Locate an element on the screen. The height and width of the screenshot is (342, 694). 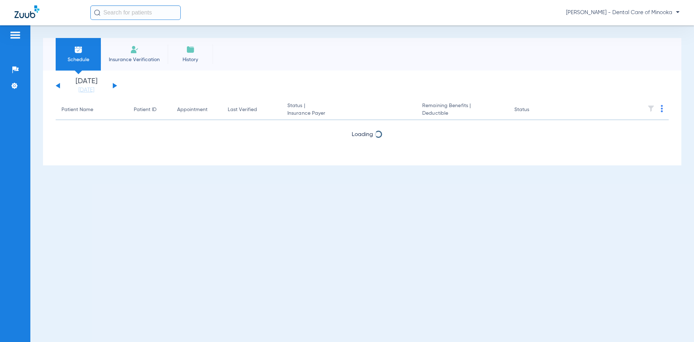
img: hamburger-icon is located at coordinates (15, 35).